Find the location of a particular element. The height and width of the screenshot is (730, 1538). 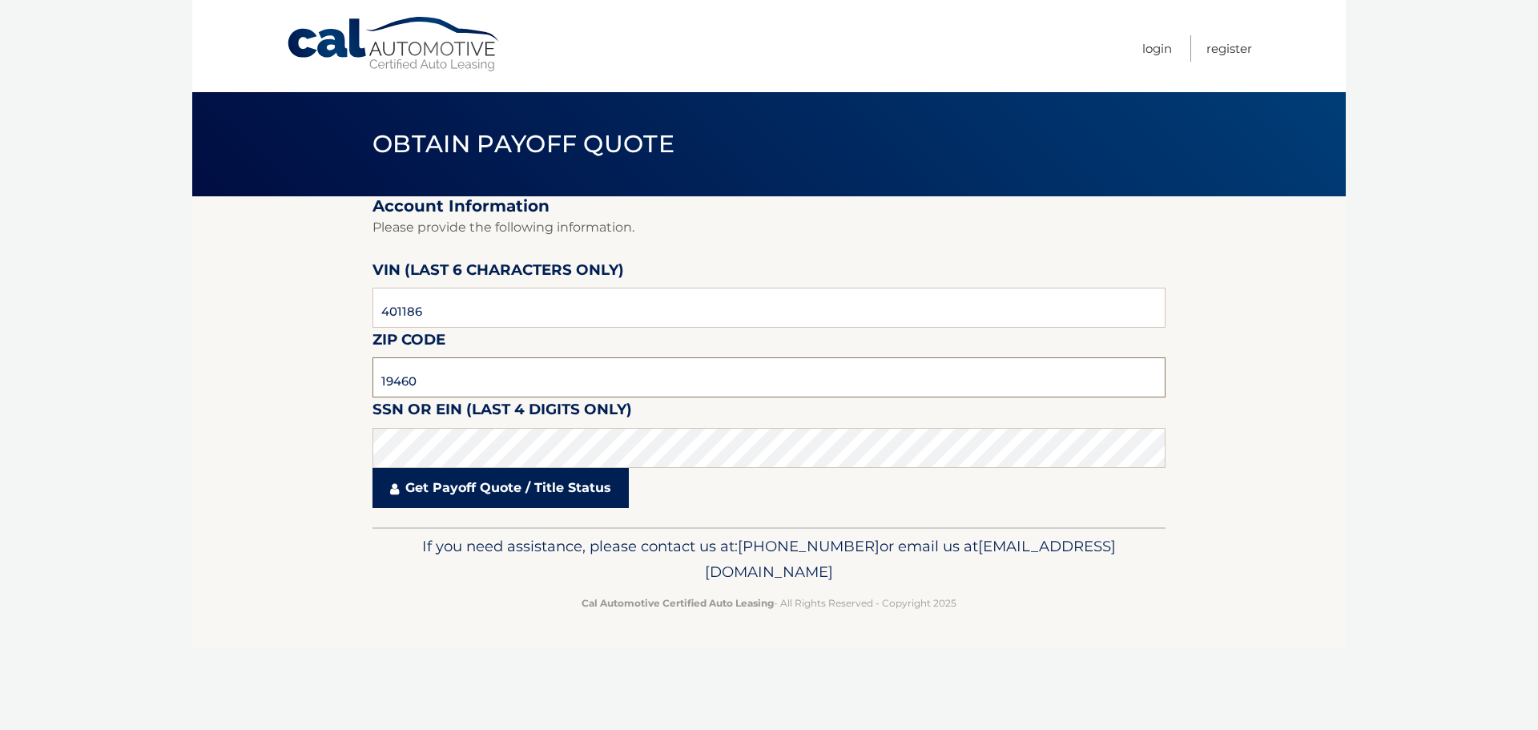

p: Please provide the following information. is located at coordinates (769, 228).